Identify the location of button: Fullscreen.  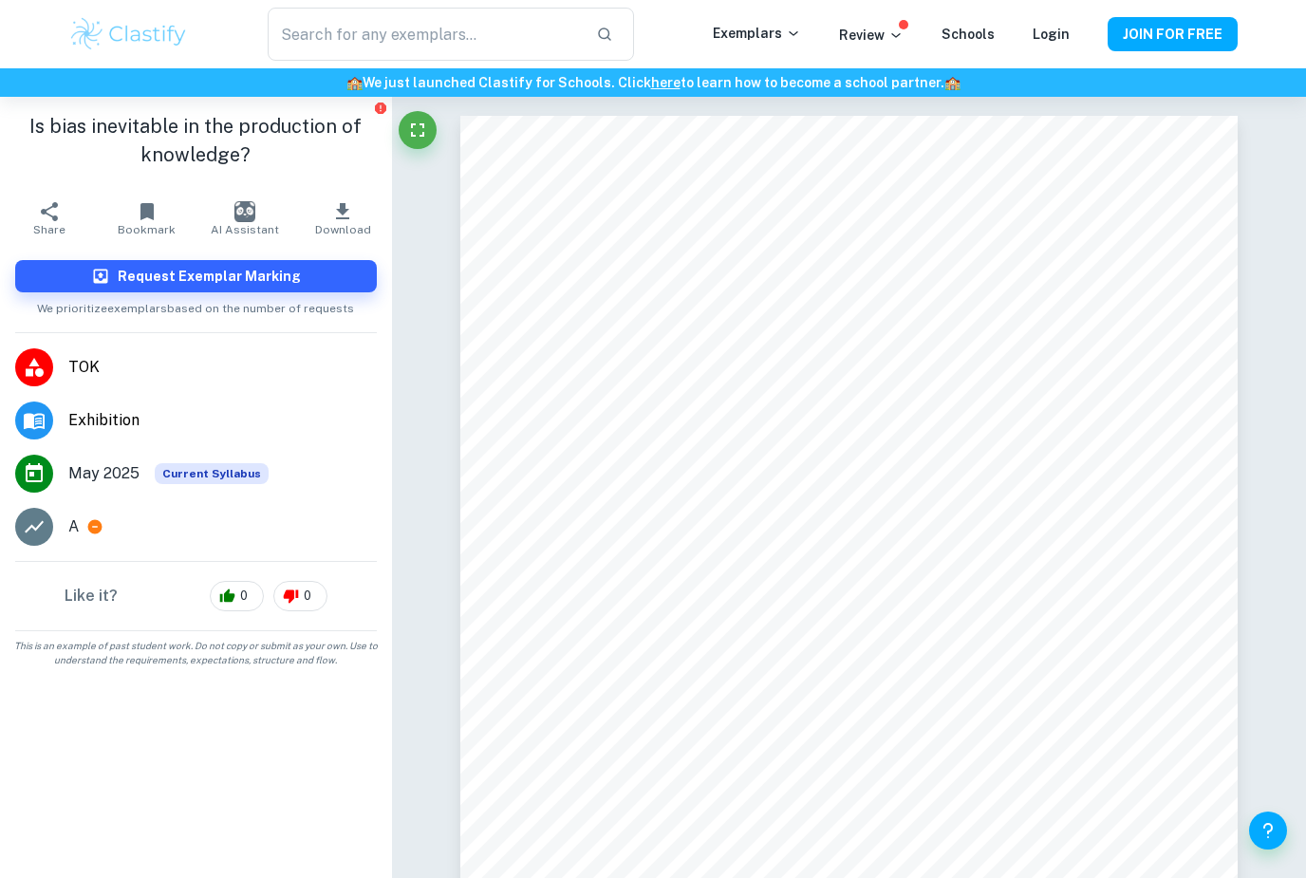
(418, 130).